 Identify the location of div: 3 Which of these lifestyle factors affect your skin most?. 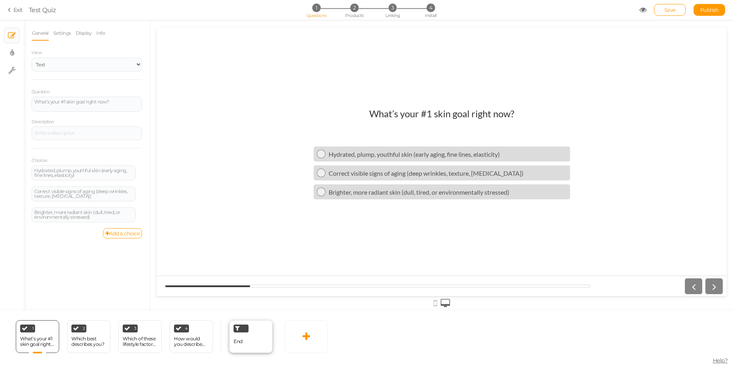
(140, 336).